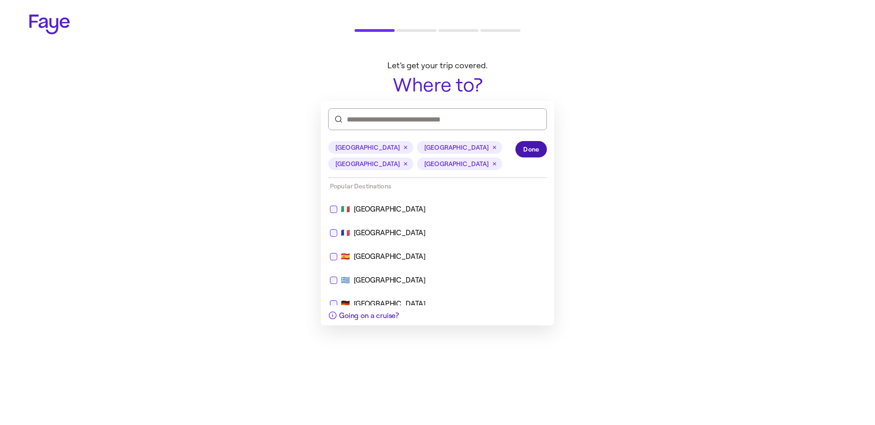 This screenshot has width=875, height=425. Describe the element at coordinates (531, 149) in the screenshot. I see `button: Done` at that location.